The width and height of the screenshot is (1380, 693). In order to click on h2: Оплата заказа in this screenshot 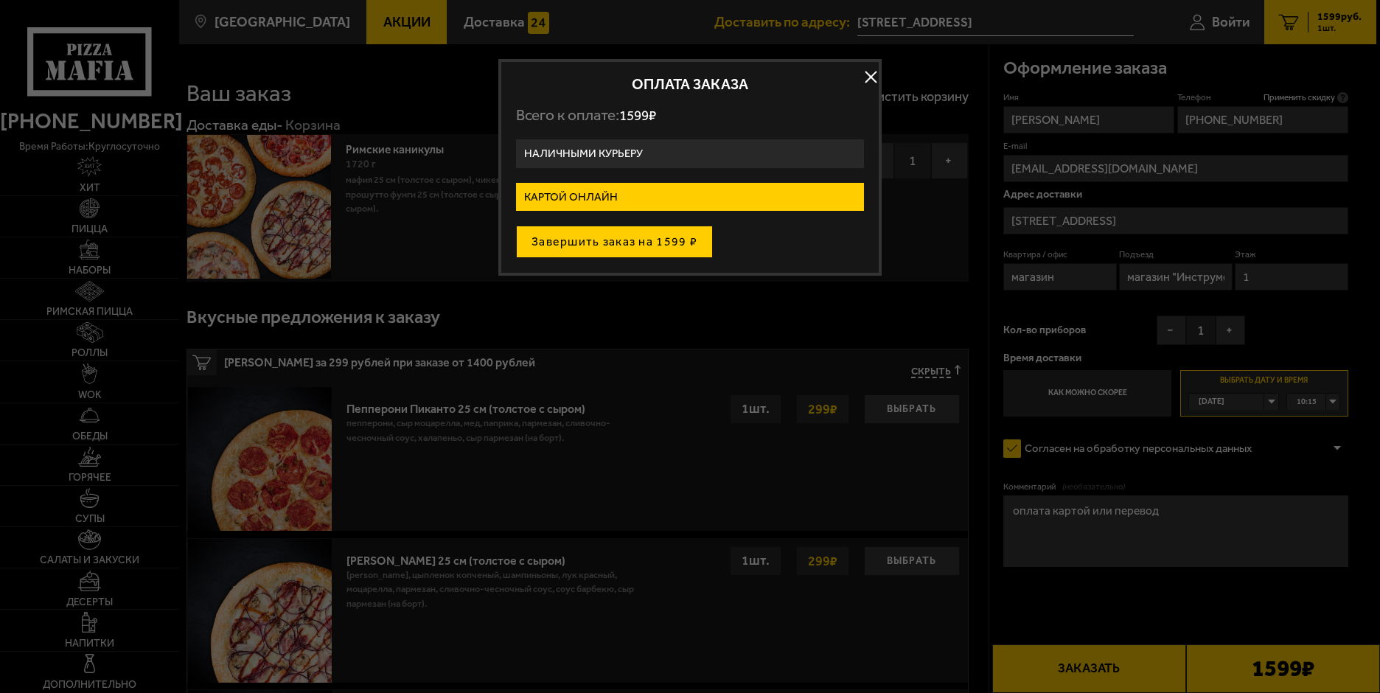, I will do `click(690, 84)`.